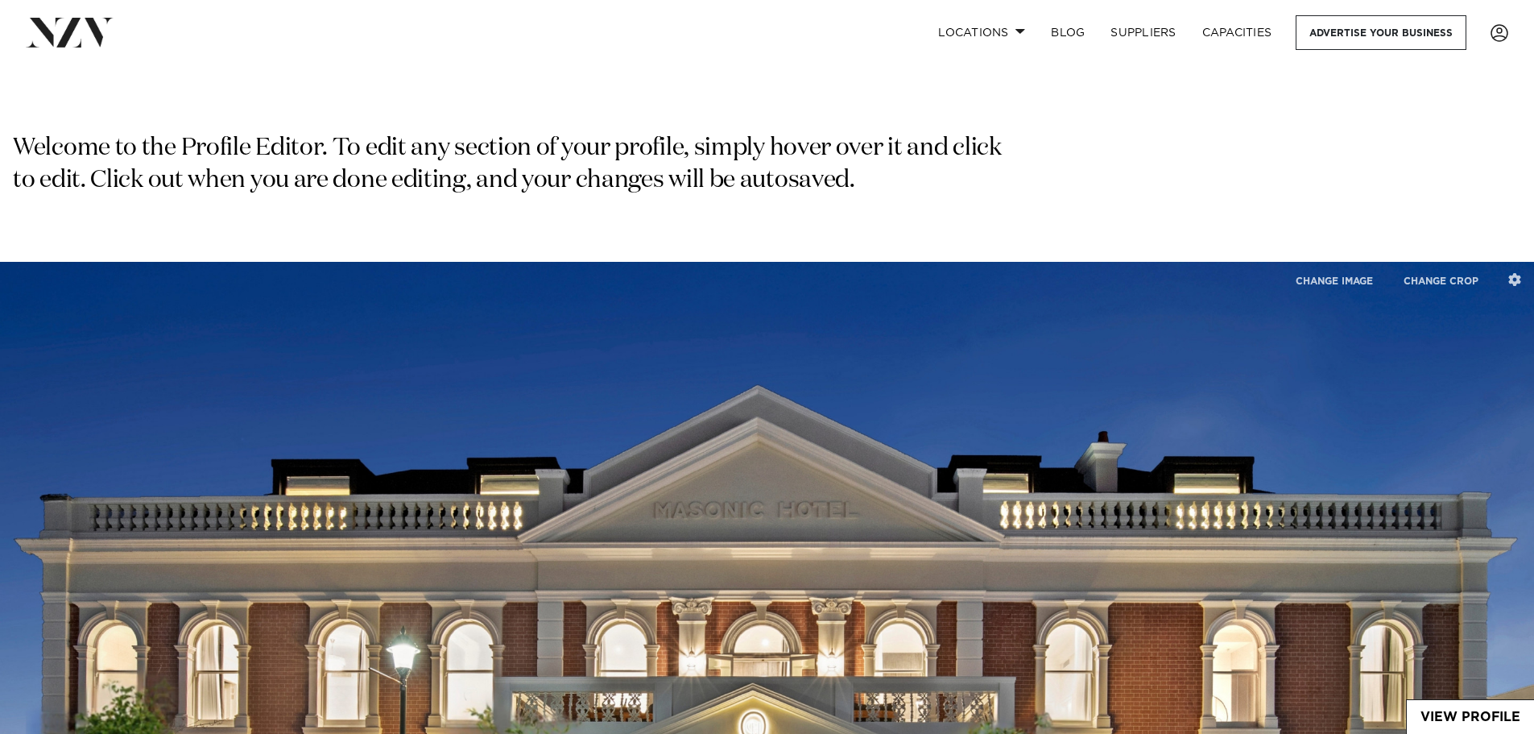 The image size is (1534, 734). Describe the element at coordinates (1068, 32) in the screenshot. I see `a: BLOG` at that location.